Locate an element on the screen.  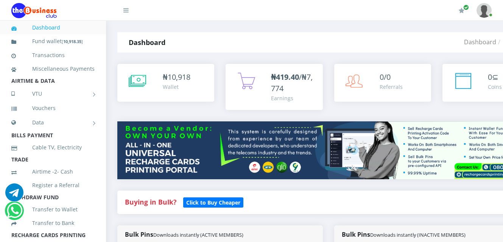
a: Transfer to Wallet is located at coordinates (53, 210).